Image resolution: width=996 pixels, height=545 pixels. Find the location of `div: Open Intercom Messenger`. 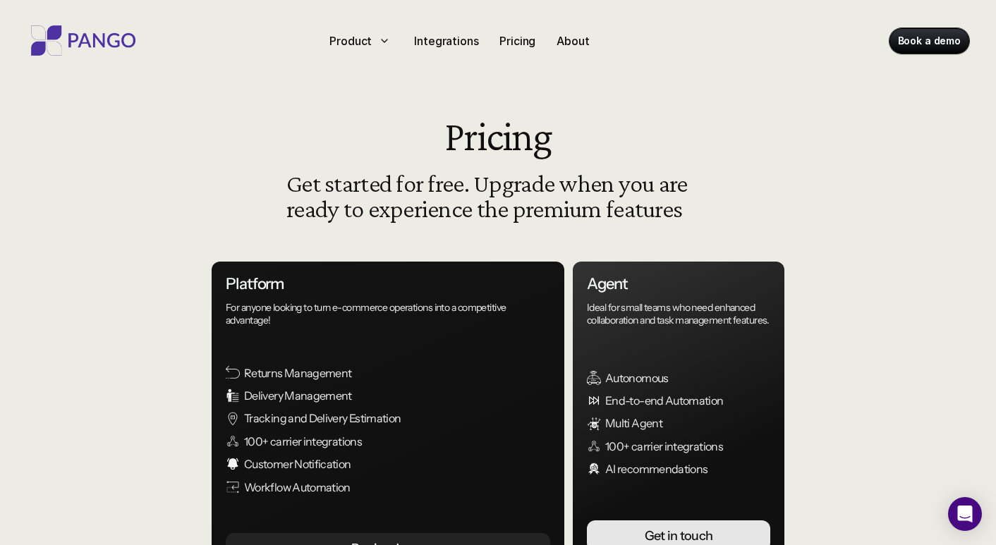

div: Open Intercom Messenger is located at coordinates (965, 514).